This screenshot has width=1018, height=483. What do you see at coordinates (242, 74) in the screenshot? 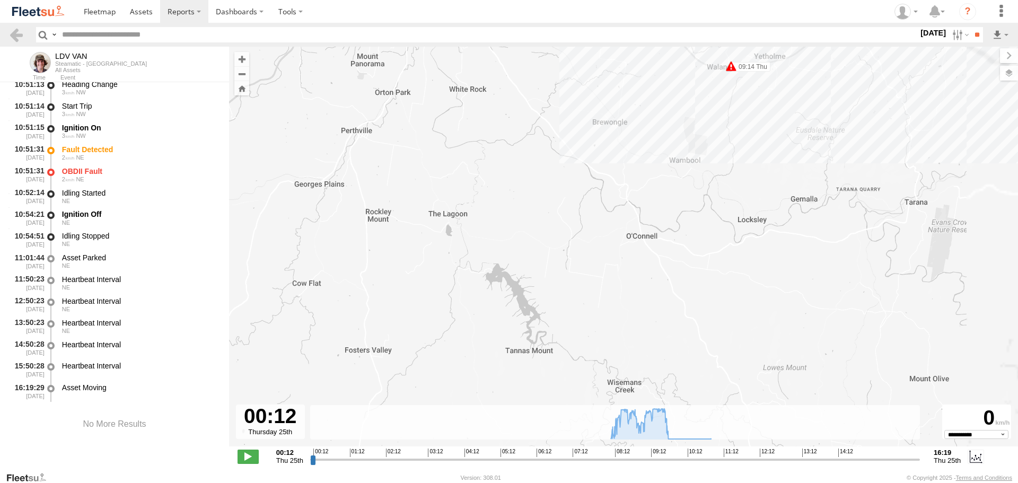
I see `button: Zoom out` at bounding box center [242, 74].